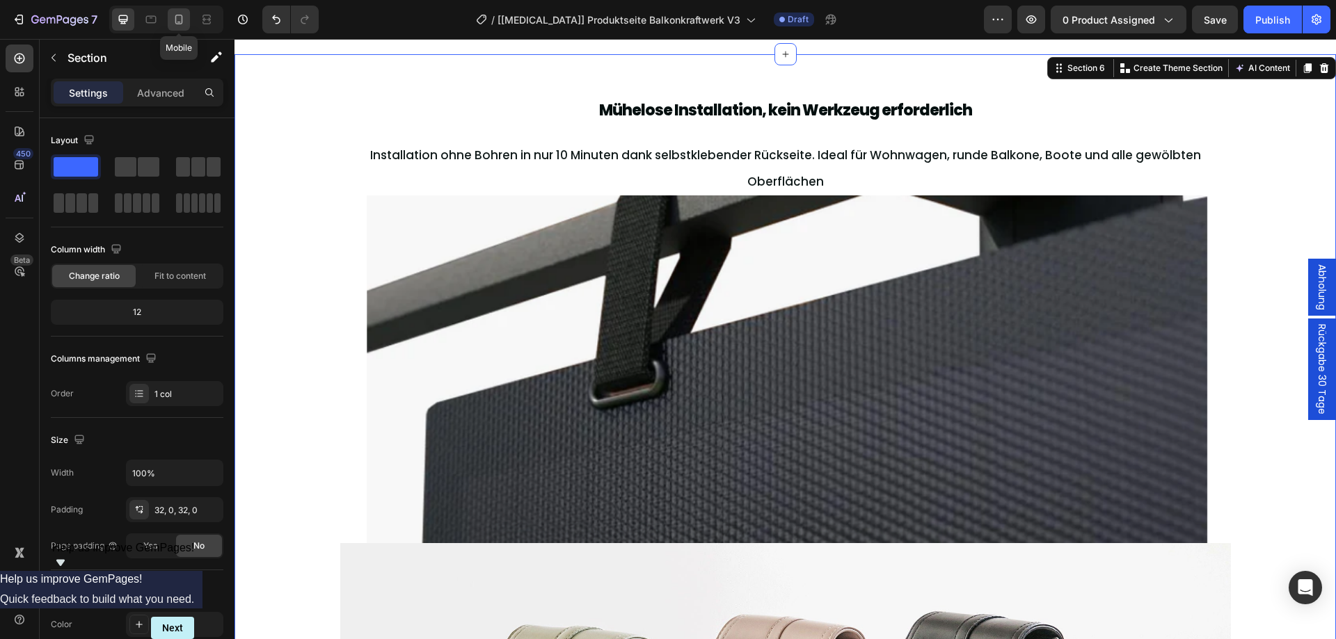  Describe the element at coordinates (551, 129) in the screenshot. I see `span: Installation ohne Bohren in nur 10 Minuten dank selbstklebender Rückseite. Ideal für Wohnwagen, r...` at that location.